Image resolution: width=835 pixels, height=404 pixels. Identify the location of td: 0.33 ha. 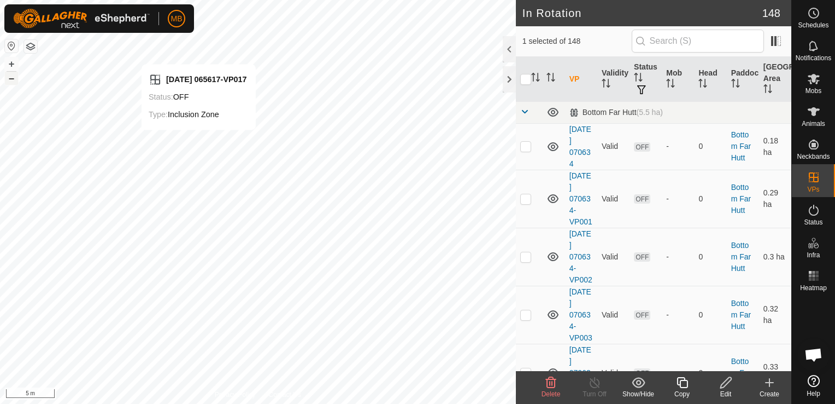
(775, 372).